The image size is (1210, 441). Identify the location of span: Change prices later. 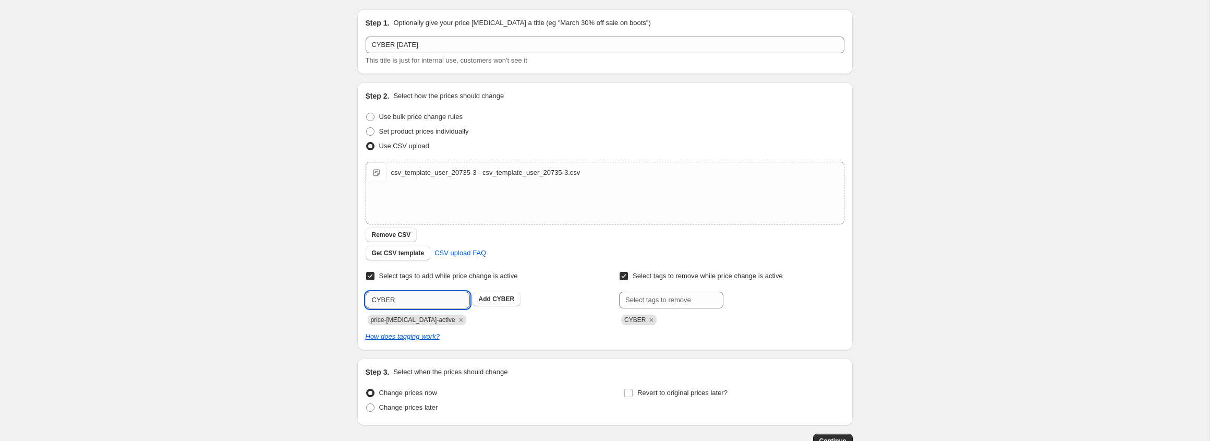
(408, 407).